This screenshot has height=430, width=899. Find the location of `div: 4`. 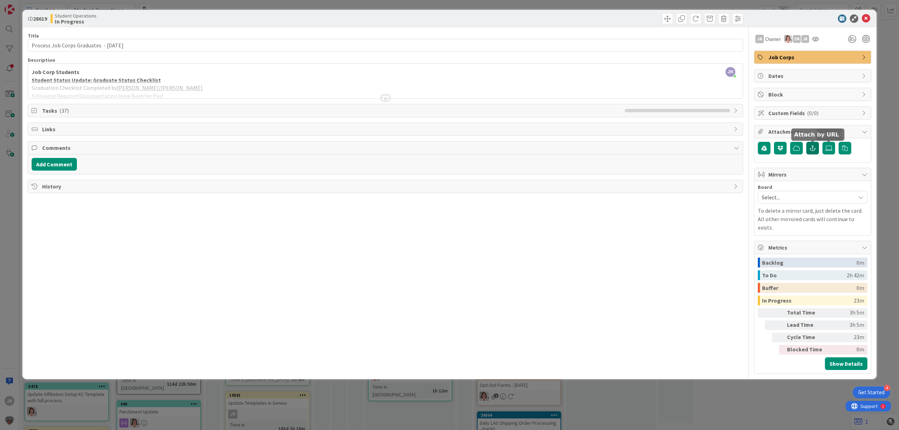

div: 4 is located at coordinates (887, 388).